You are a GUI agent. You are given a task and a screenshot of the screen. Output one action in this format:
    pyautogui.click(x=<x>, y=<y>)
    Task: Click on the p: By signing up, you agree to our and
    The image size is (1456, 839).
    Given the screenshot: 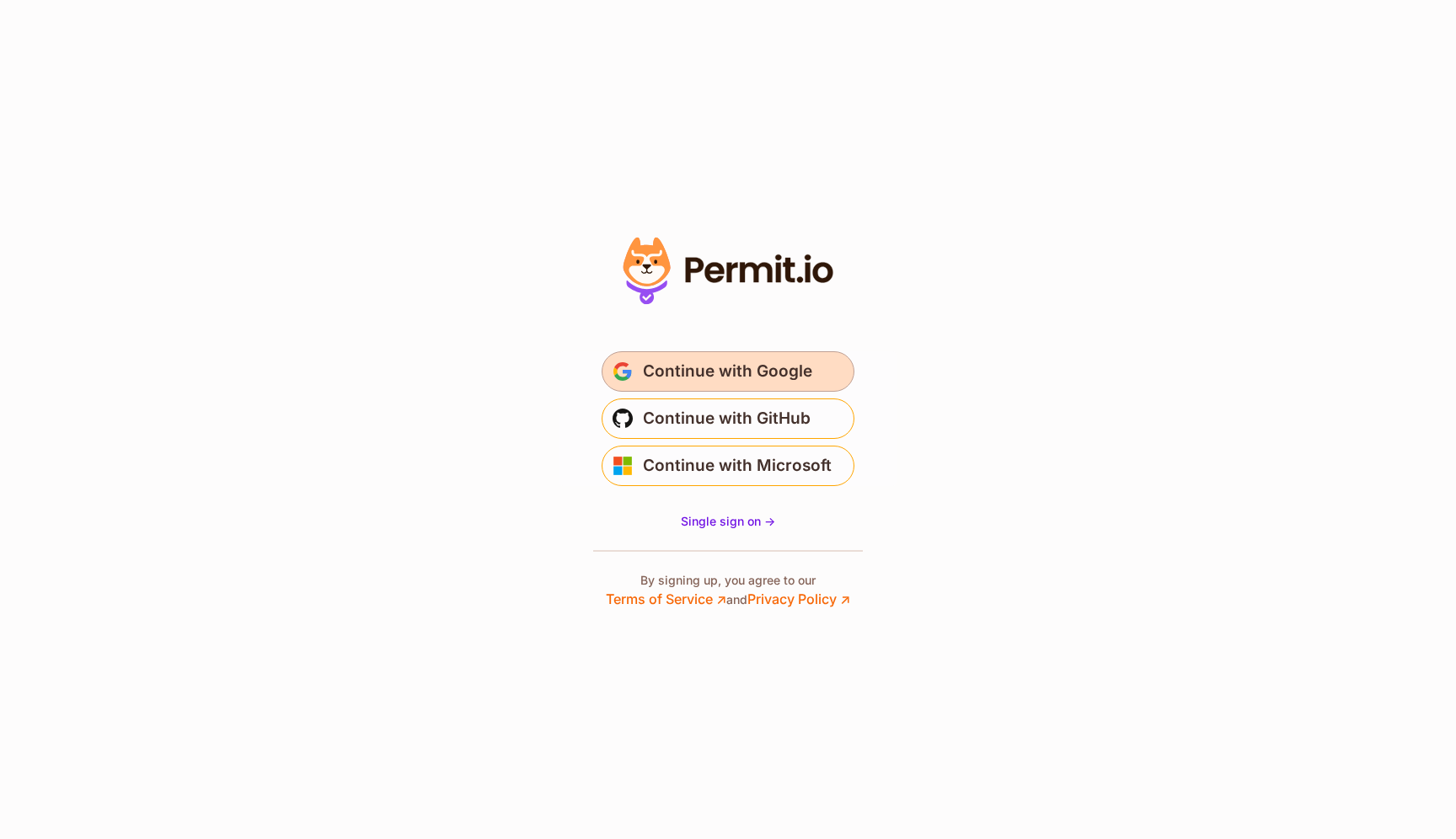 What is the action you would take?
    pyautogui.click(x=728, y=591)
    